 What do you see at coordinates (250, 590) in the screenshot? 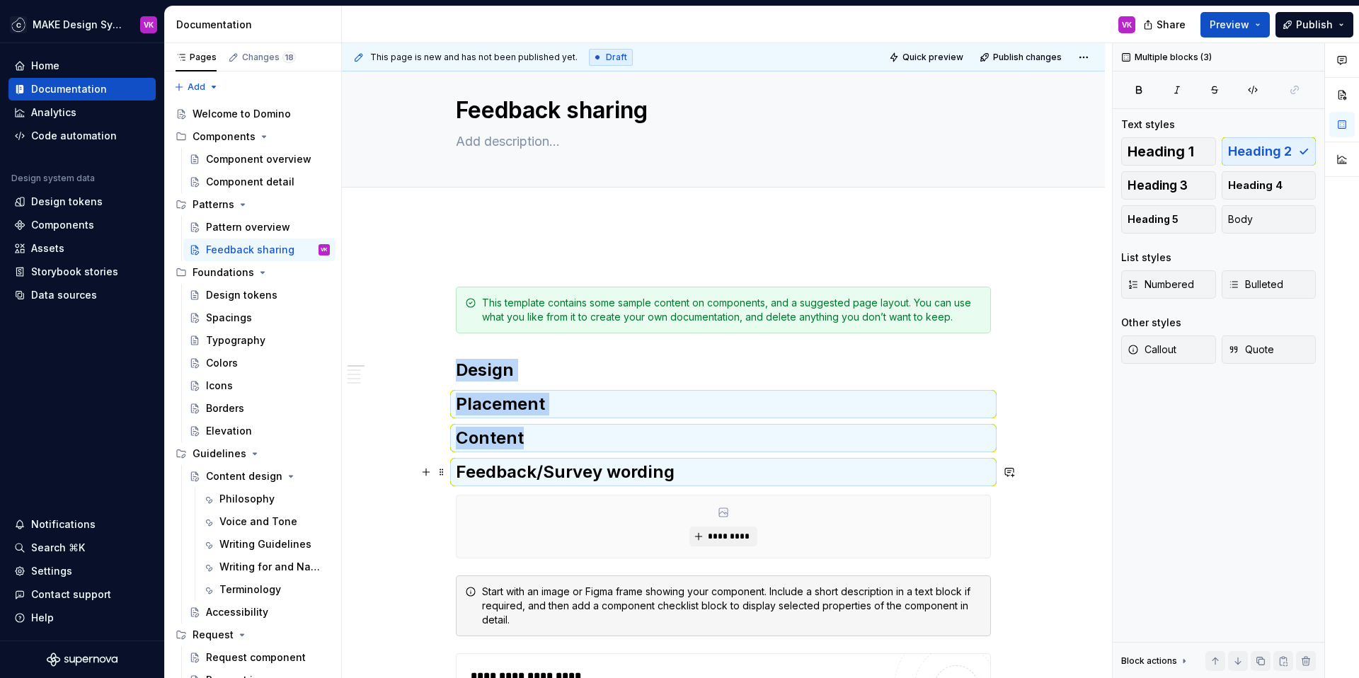
I see `div: Terminology` at bounding box center [250, 590].